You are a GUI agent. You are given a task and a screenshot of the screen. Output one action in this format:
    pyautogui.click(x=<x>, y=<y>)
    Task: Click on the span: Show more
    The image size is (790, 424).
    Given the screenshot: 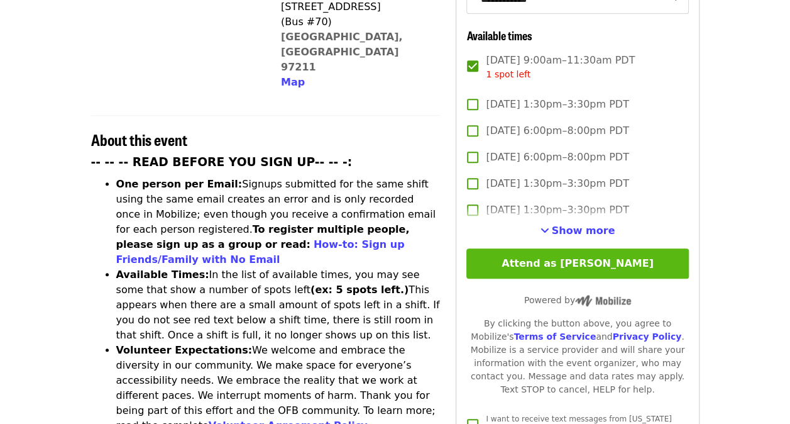 What is the action you would take?
    pyautogui.click(x=583, y=230)
    